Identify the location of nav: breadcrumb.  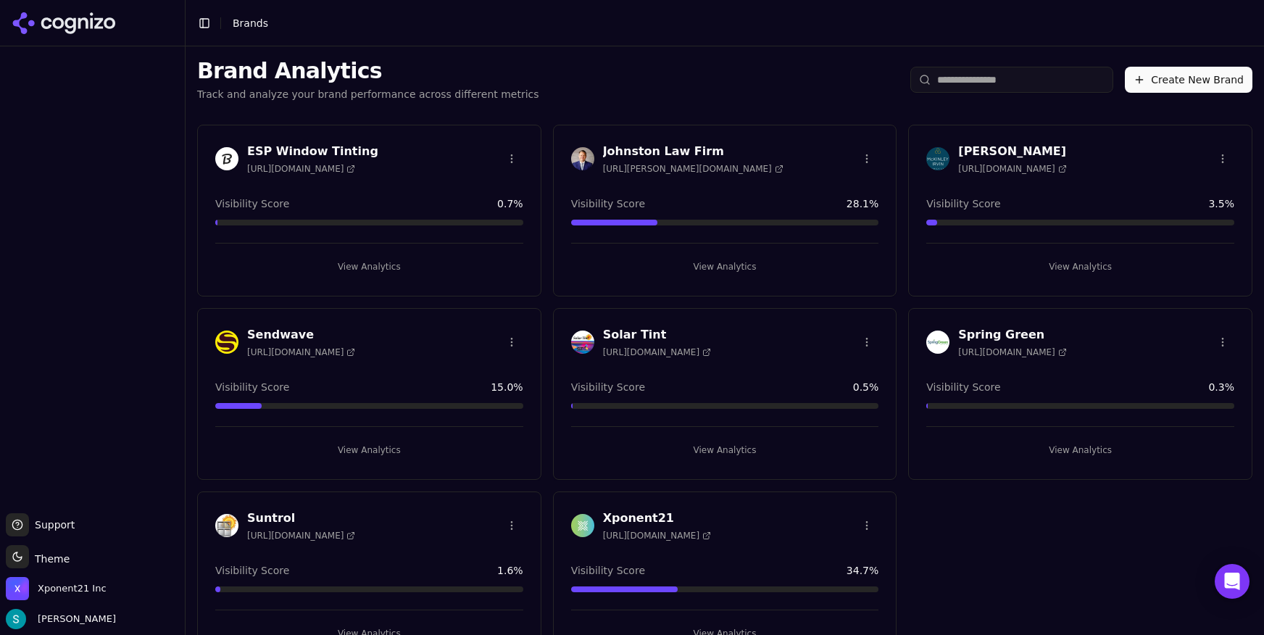
(250, 23).